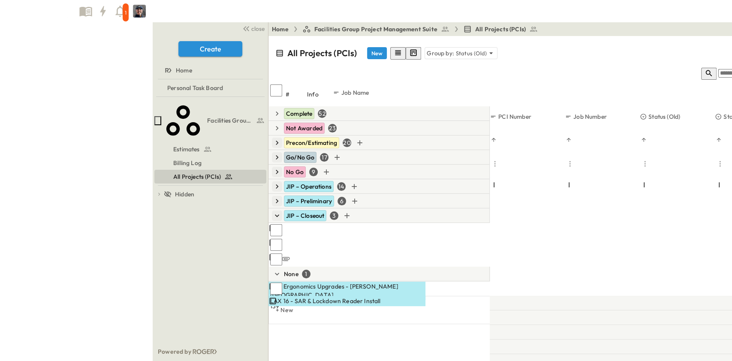 This screenshot has height=361, width=732. What do you see at coordinates (299, 114) in the screenshot?
I see `span: Complete` at bounding box center [299, 114].